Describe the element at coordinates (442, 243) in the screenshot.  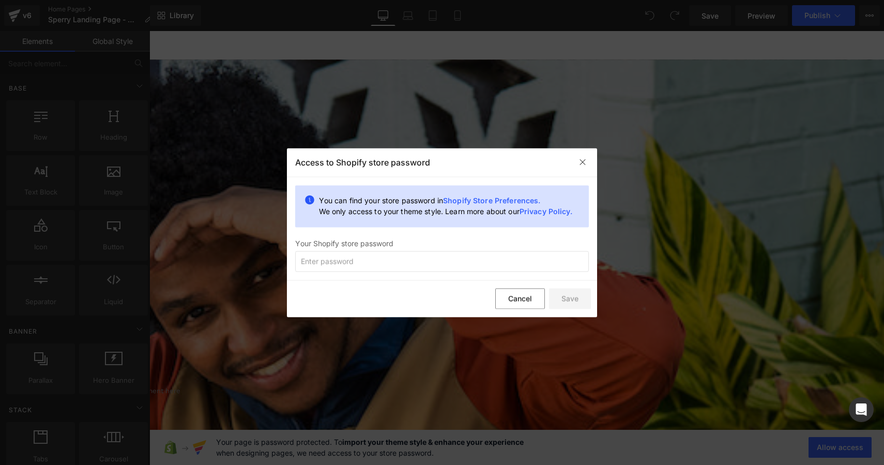
I see `div: Your Shopify store password` at that location.